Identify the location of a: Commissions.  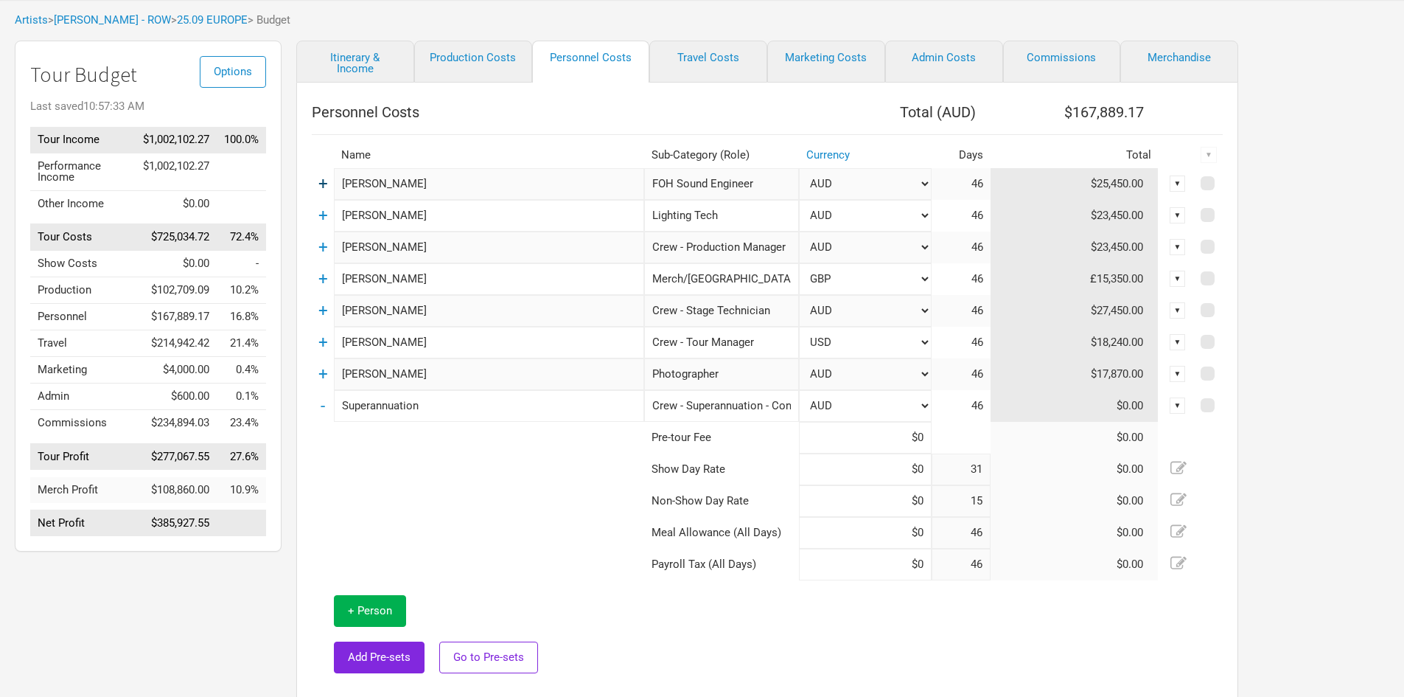
(1062, 61).